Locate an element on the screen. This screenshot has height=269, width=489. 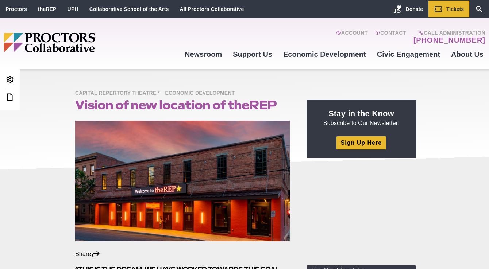
a: Edit this Post/Page is located at coordinates (10, 97).